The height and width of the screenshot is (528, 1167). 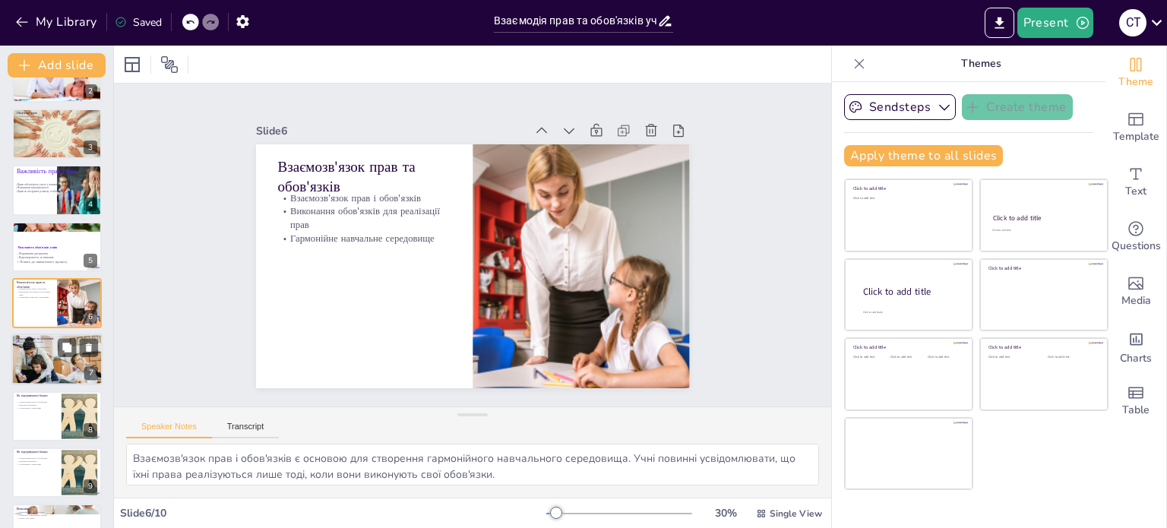 I want to click on p: Формування відповідальності, so click(x=43, y=188).